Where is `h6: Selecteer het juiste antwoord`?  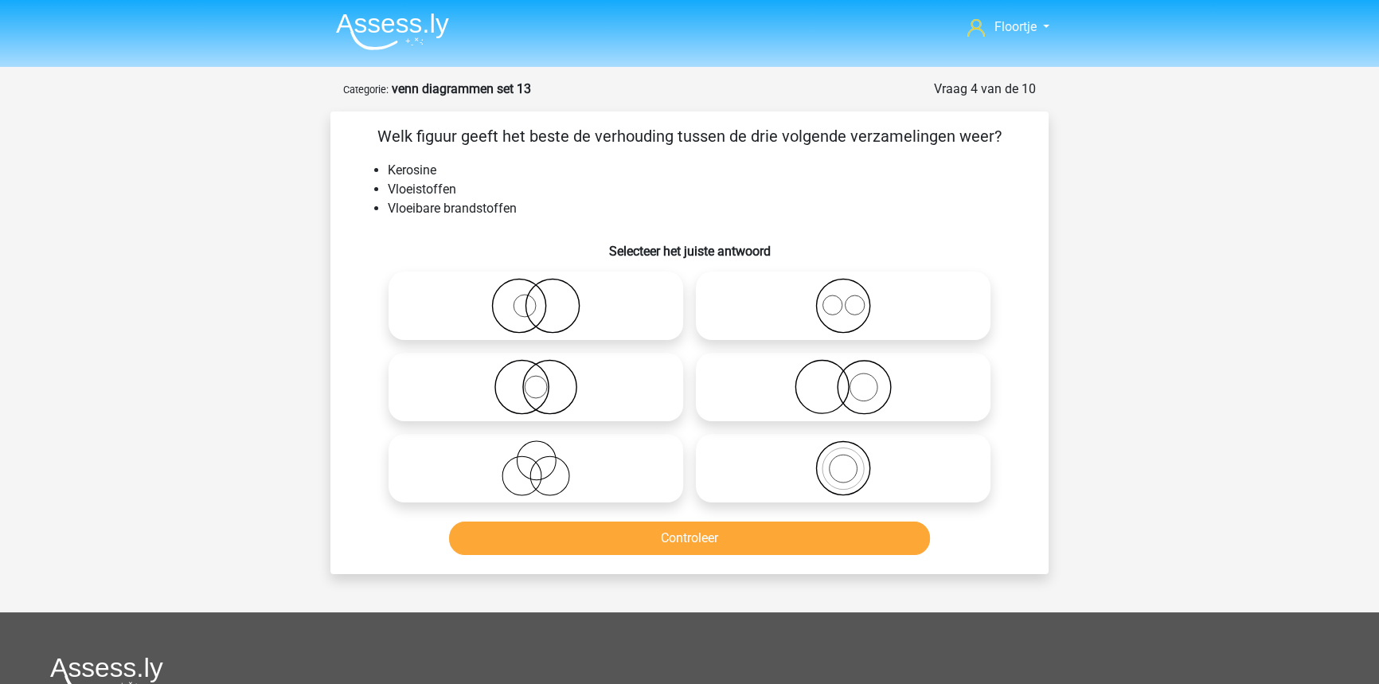 h6: Selecteer het juiste antwoord is located at coordinates (690, 244).